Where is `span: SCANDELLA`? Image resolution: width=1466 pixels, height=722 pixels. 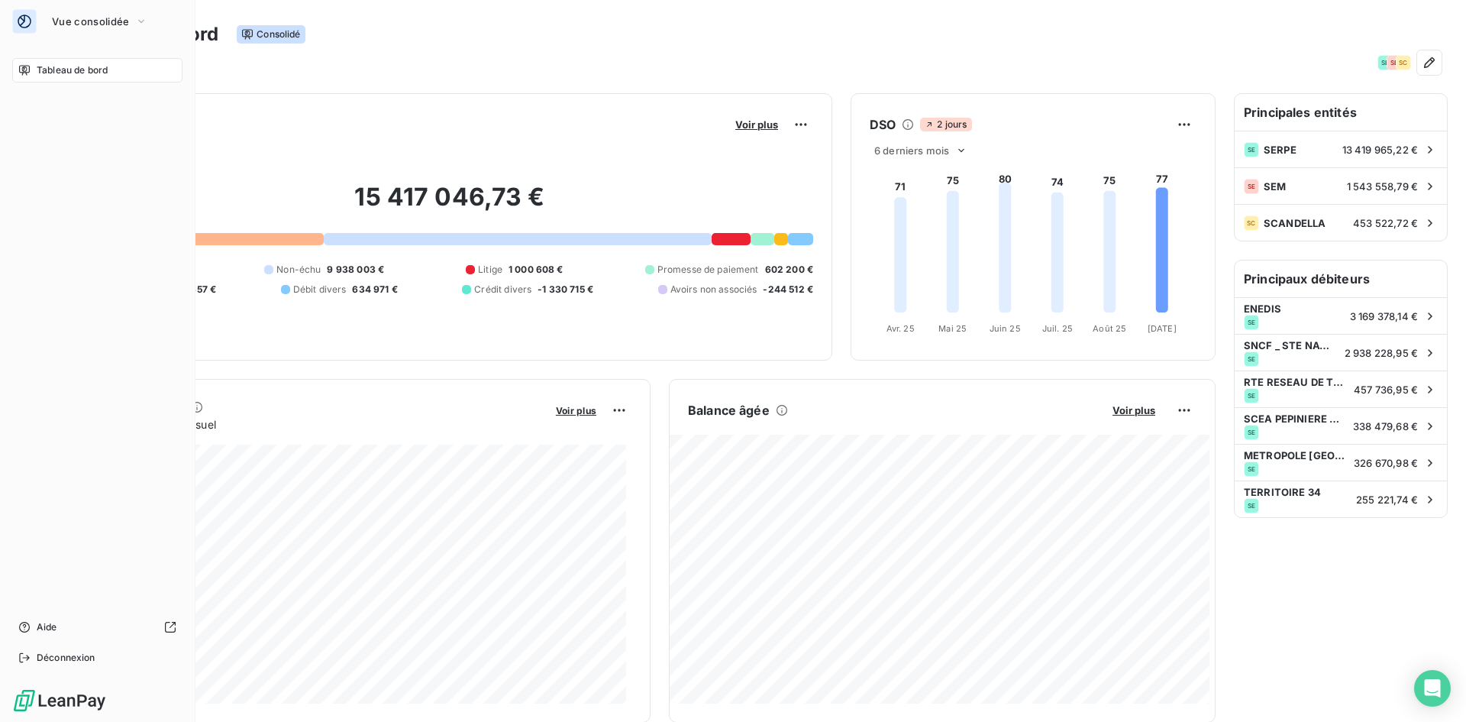
span: SCANDELLA is located at coordinates (1306, 223).